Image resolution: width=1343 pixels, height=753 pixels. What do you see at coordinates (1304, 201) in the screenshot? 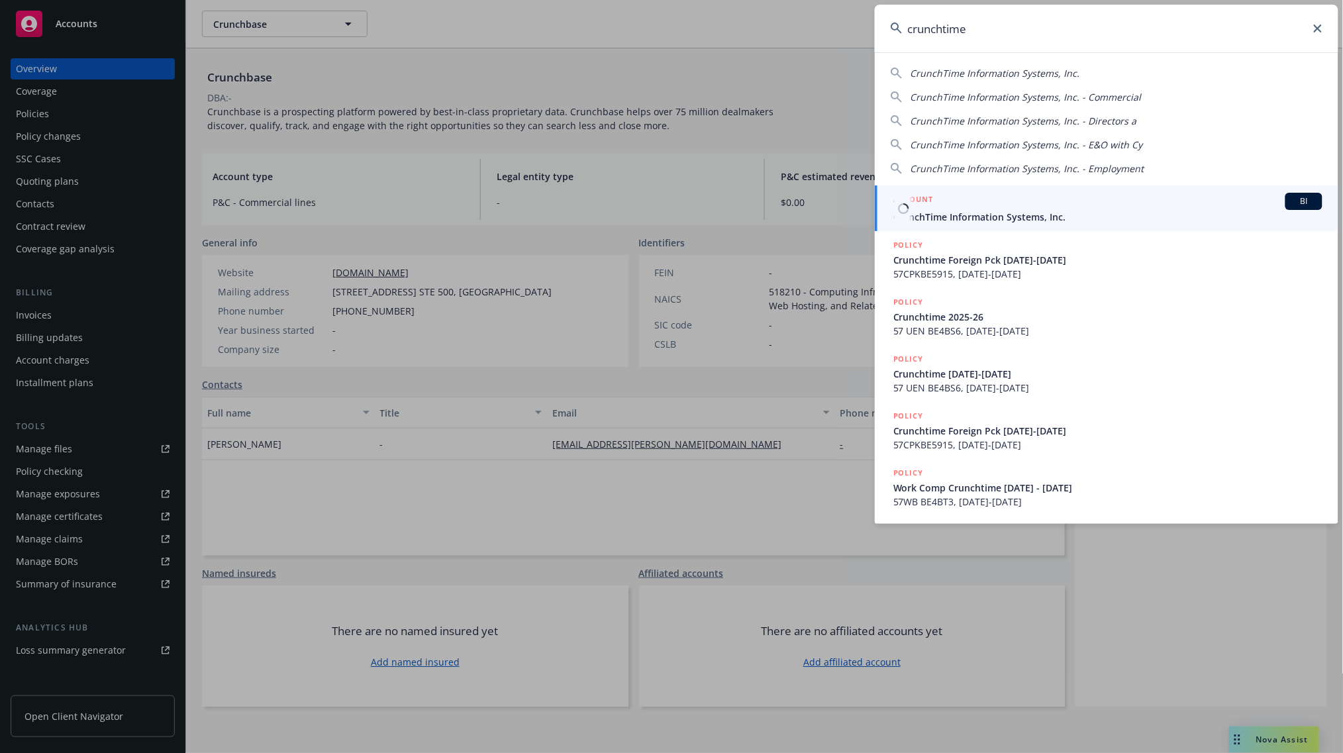
I see `span: BI` at bounding box center [1304, 201].